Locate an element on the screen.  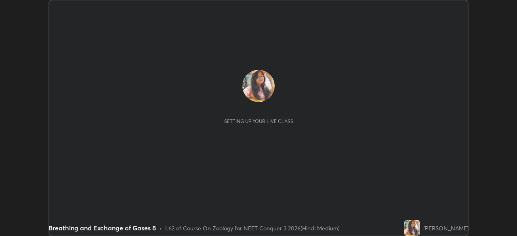
div: L62 of Course On Zoology for NEET Conquer 3 2026(Hindi Medium) is located at coordinates (253, 228).